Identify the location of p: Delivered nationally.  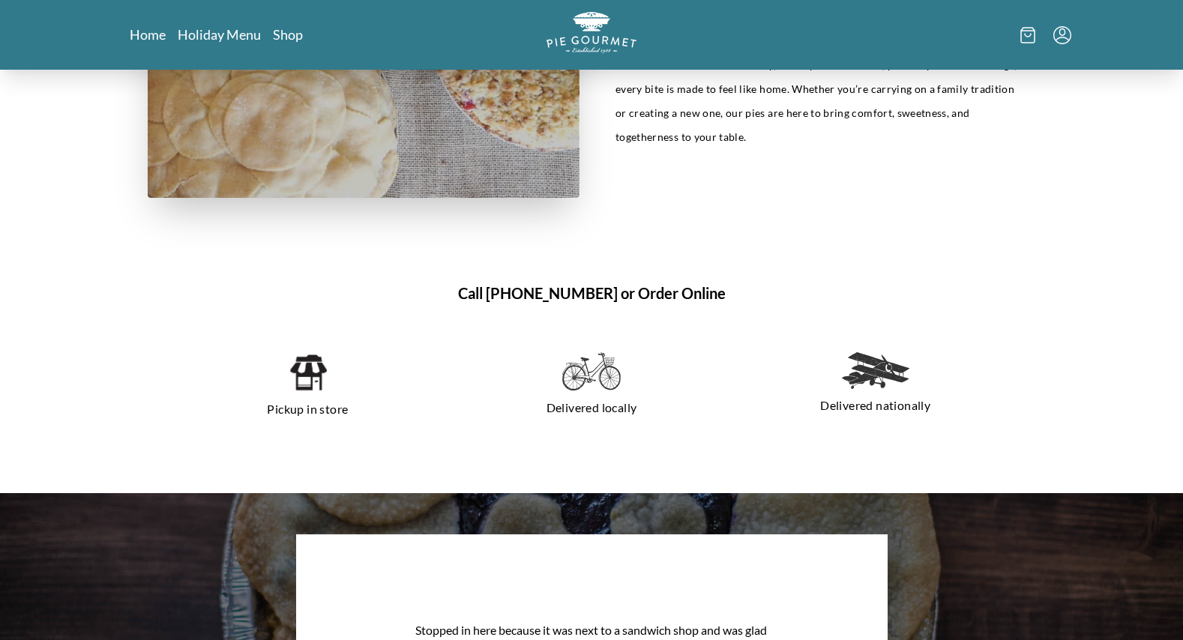
(875, 406).